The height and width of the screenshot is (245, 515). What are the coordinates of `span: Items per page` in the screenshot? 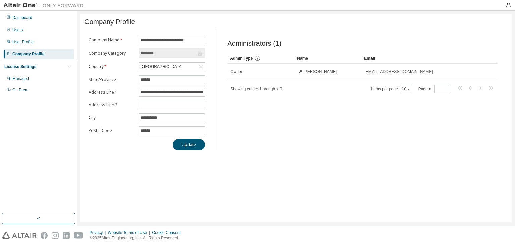 It's located at (392, 89).